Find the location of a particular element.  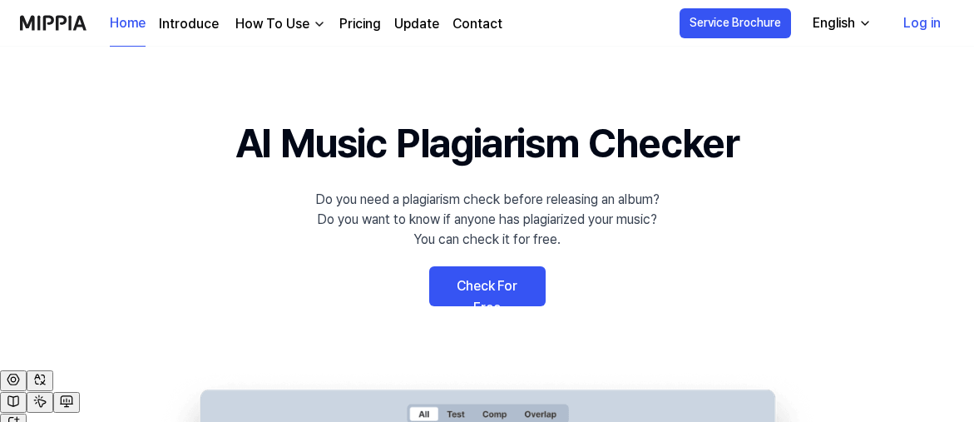

button: How To Use is located at coordinates (279, 24).